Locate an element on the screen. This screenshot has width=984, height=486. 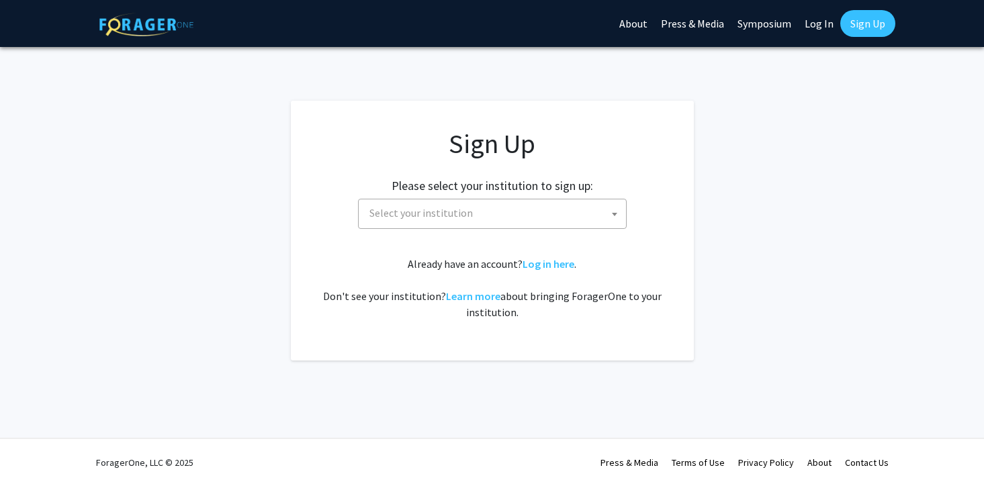
a: Learn more about bringing ForagerOne to your institution is located at coordinates (473, 296).